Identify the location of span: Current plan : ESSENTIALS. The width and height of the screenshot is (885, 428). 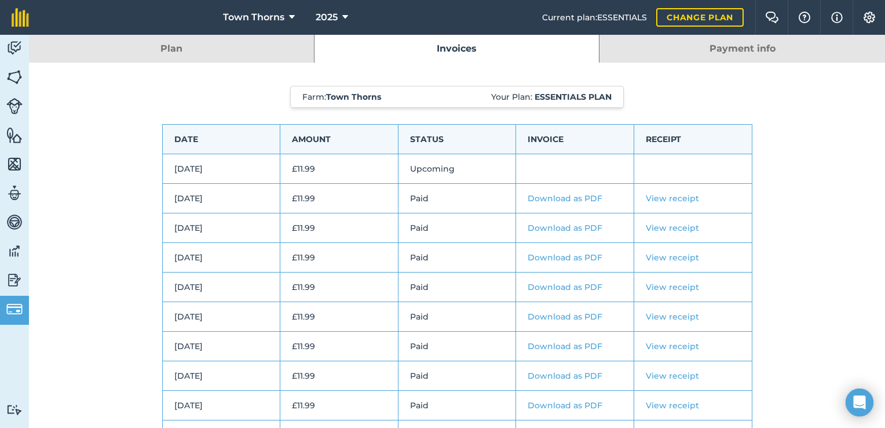
(594, 17).